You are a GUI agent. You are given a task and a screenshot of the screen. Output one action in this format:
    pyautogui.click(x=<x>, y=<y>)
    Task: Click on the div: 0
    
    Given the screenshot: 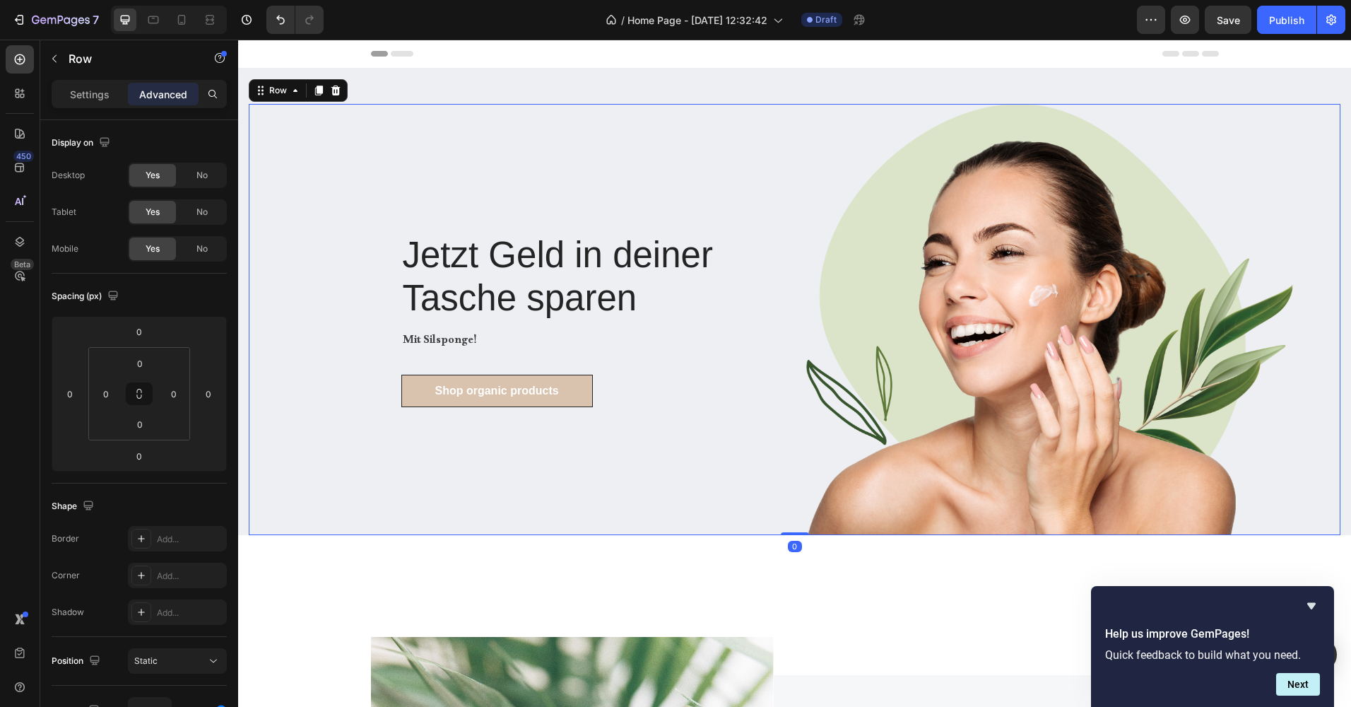 What is the action you would take?
    pyautogui.click(x=557, y=507)
    